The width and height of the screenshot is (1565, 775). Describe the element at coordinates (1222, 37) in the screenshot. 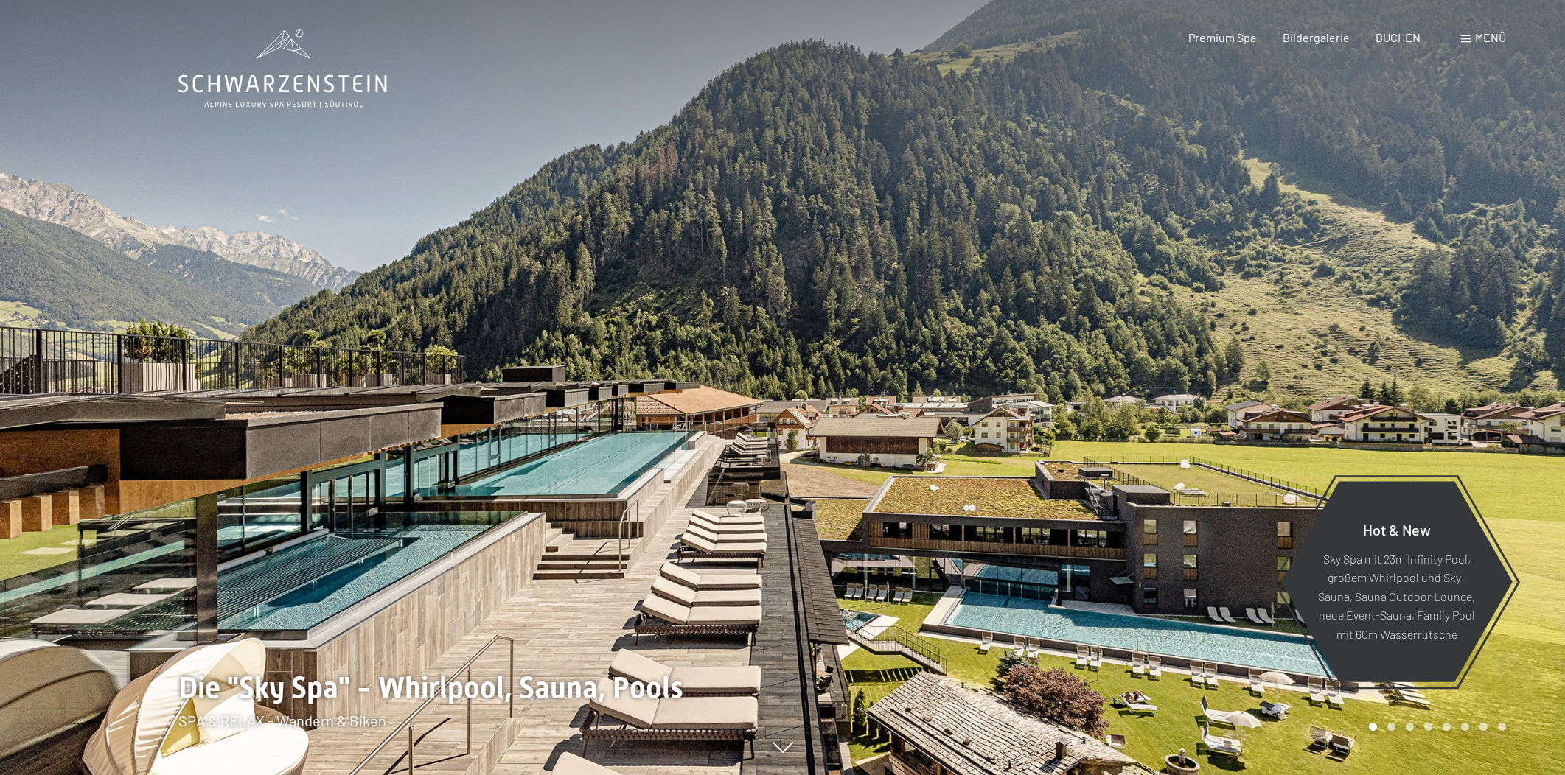

I see `a: Premium Spa` at that location.